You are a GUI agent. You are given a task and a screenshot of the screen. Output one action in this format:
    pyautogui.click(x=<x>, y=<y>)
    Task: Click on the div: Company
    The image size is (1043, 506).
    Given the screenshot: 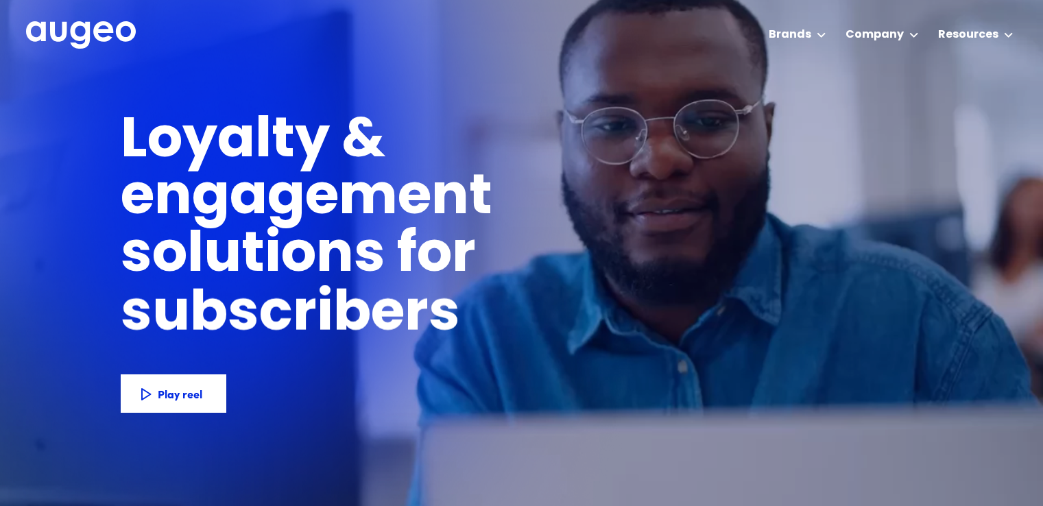 What is the action you would take?
    pyautogui.click(x=874, y=35)
    